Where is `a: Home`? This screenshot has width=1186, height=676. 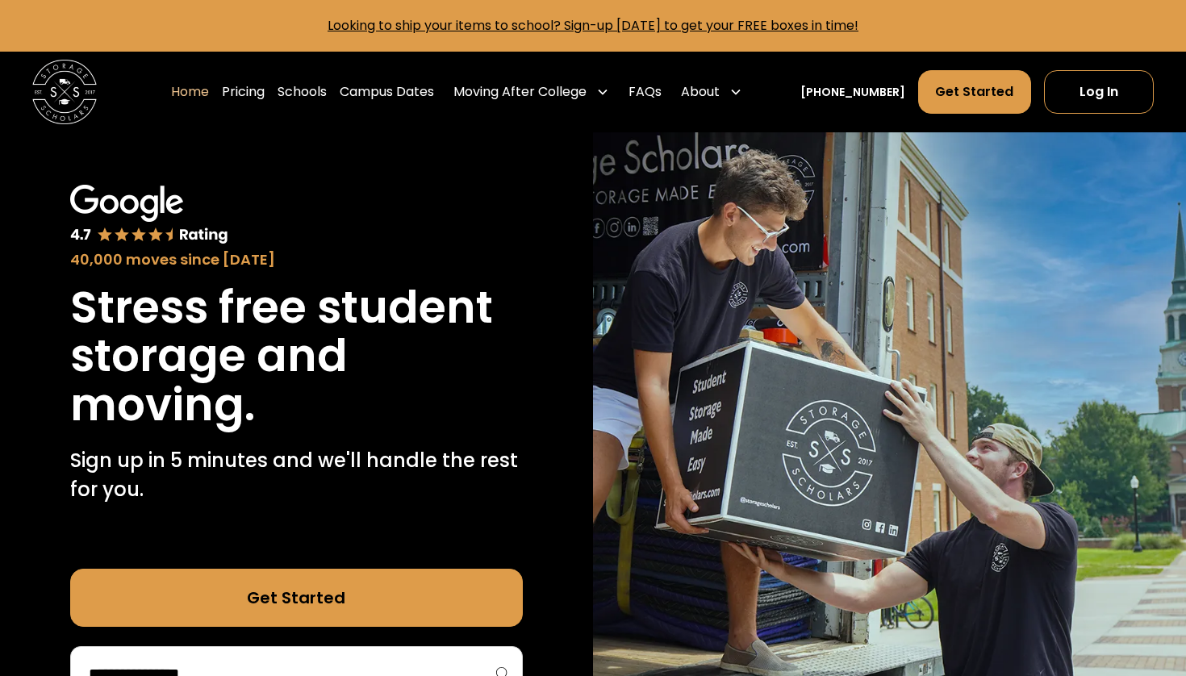
a: Home is located at coordinates (190, 92).